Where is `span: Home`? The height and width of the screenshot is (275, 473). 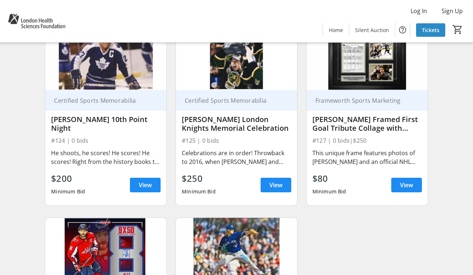 span: Home is located at coordinates (335, 30).